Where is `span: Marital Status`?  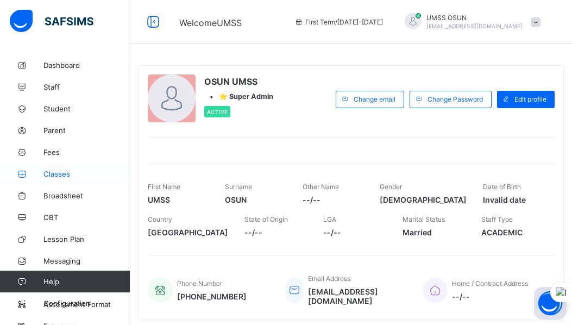 span: Marital Status is located at coordinates (423, 219).